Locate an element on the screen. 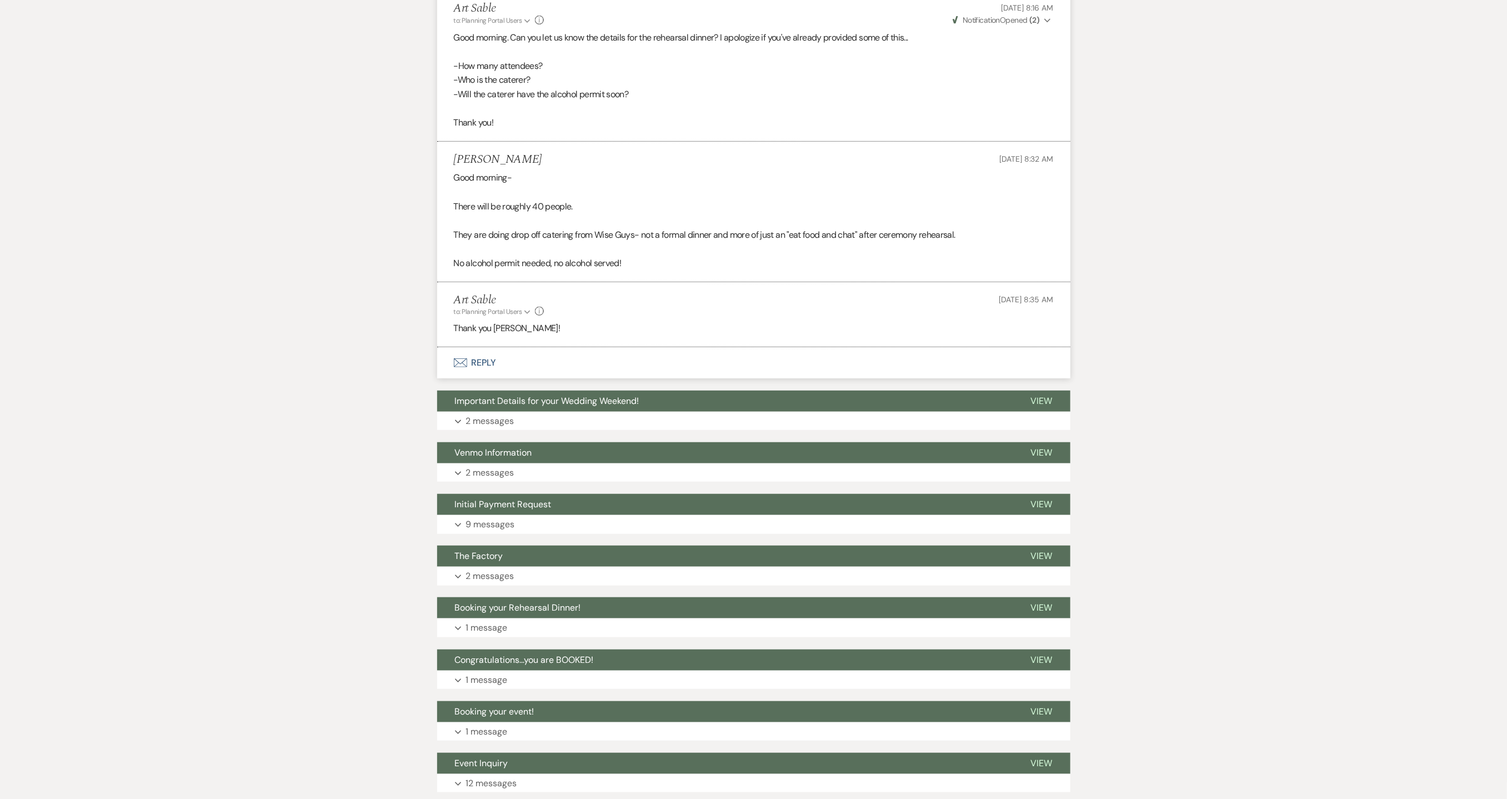 This screenshot has width=1507, height=799. button: Booking your event! is located at coordinates (725, 712).